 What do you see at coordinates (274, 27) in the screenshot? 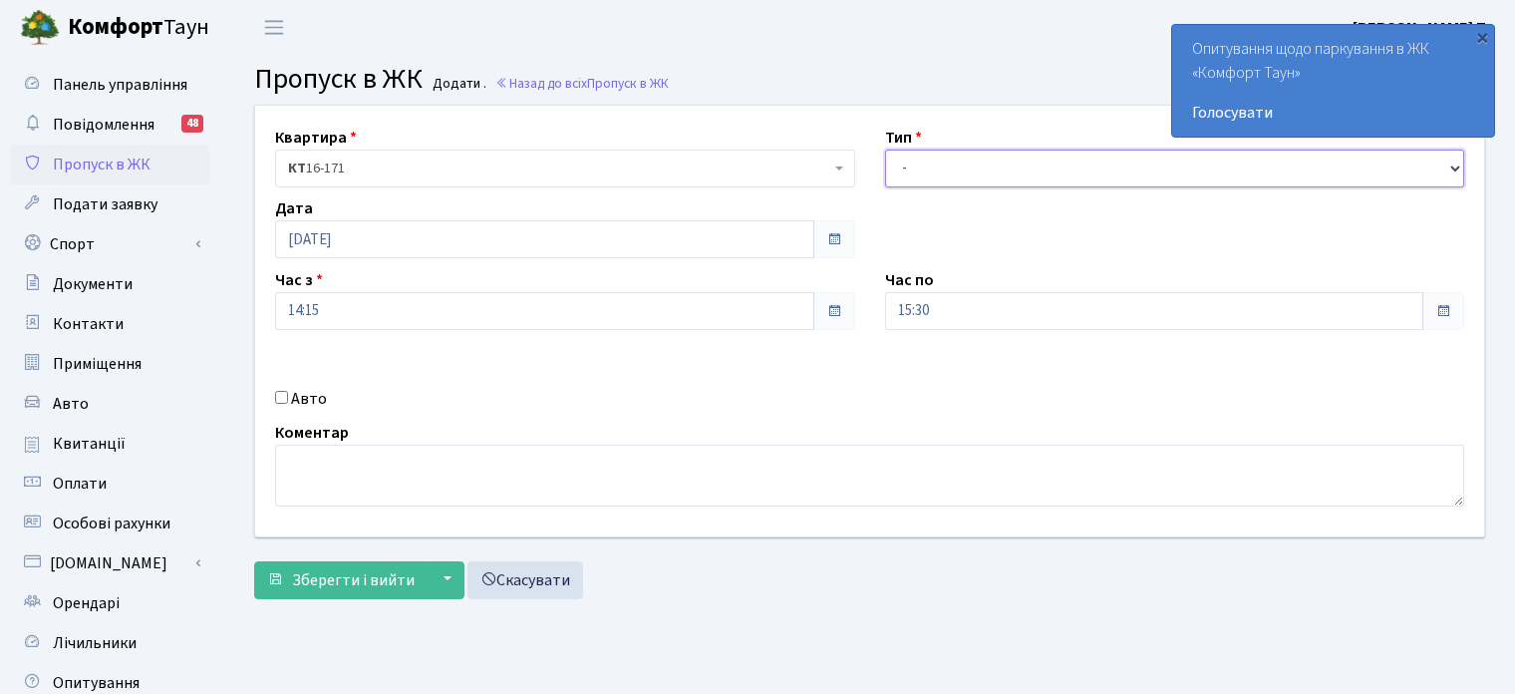
I see `button: Переключити навігацію` at bounding box center [274, 27].